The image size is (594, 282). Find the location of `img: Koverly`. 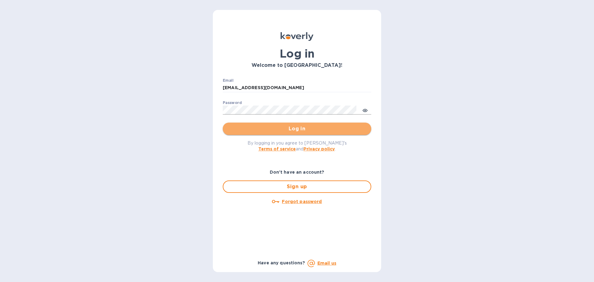

img: Koverly is located at coordinates (297, 37).